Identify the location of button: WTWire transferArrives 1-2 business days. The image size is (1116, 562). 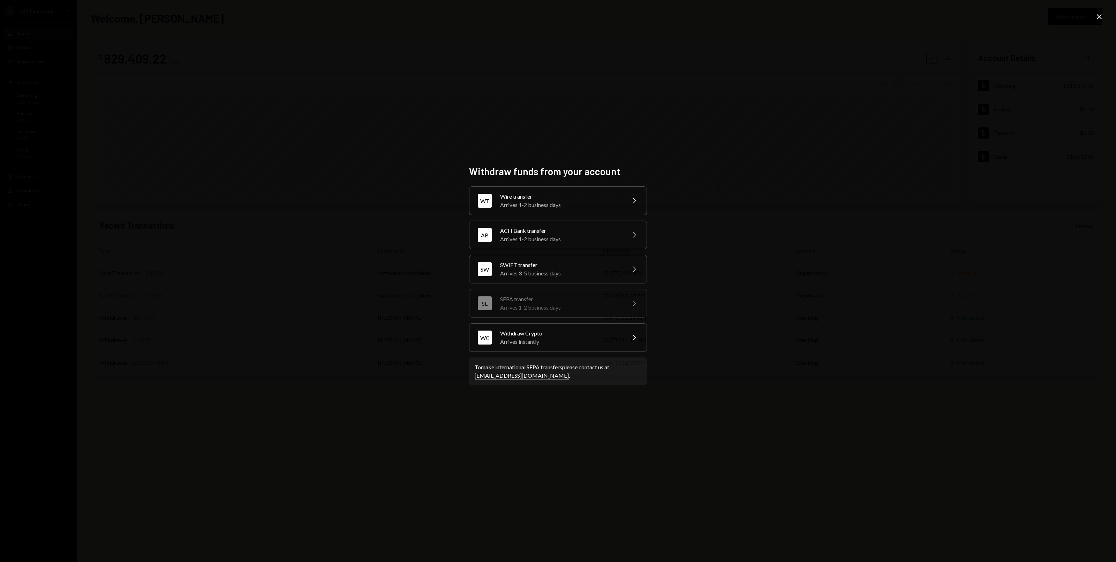
(558, 201).